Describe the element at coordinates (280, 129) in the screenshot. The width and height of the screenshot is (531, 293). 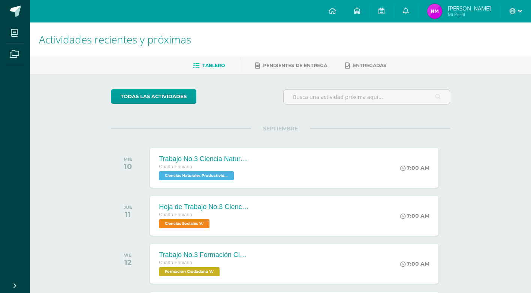
I see `span: SEPTIEMBRE` at that location.